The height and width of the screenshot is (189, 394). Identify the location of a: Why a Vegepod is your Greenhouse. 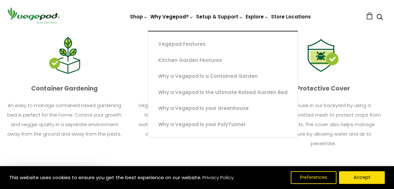
(223, 108).